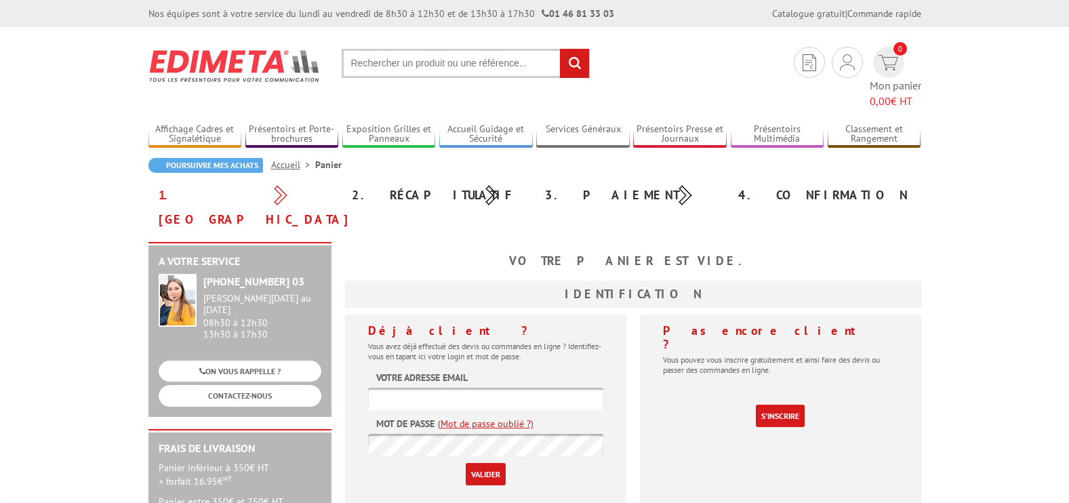  What do you see at coordinates (485, 424) in the screenshot?
I see `a: (Mot de passe oublié ?)` at bounding box center [485, 424].